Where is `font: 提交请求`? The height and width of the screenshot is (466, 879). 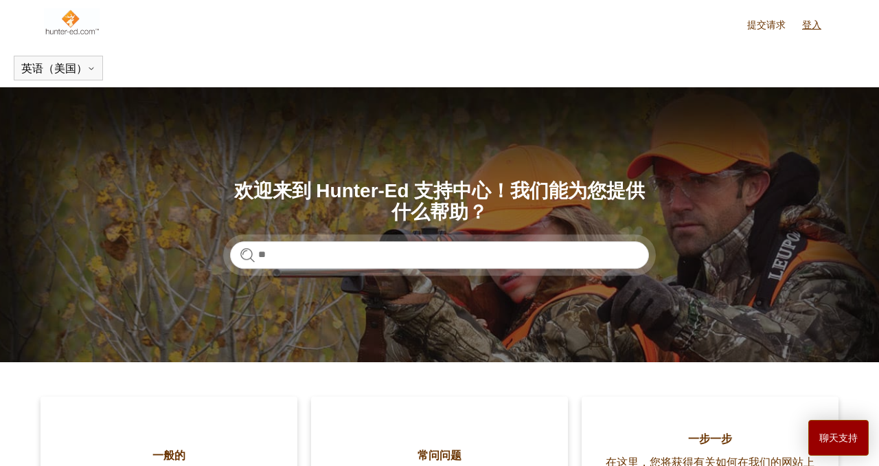
font: 提交请求 is located at coordinates (766, 25).